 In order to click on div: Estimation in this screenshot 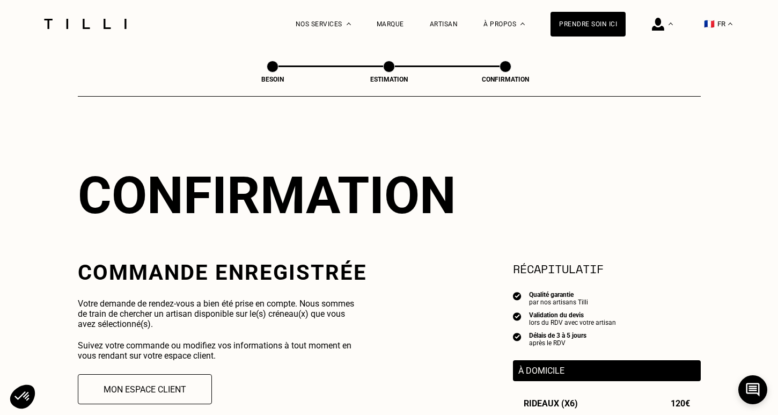, I will do `click(389, 79)`.